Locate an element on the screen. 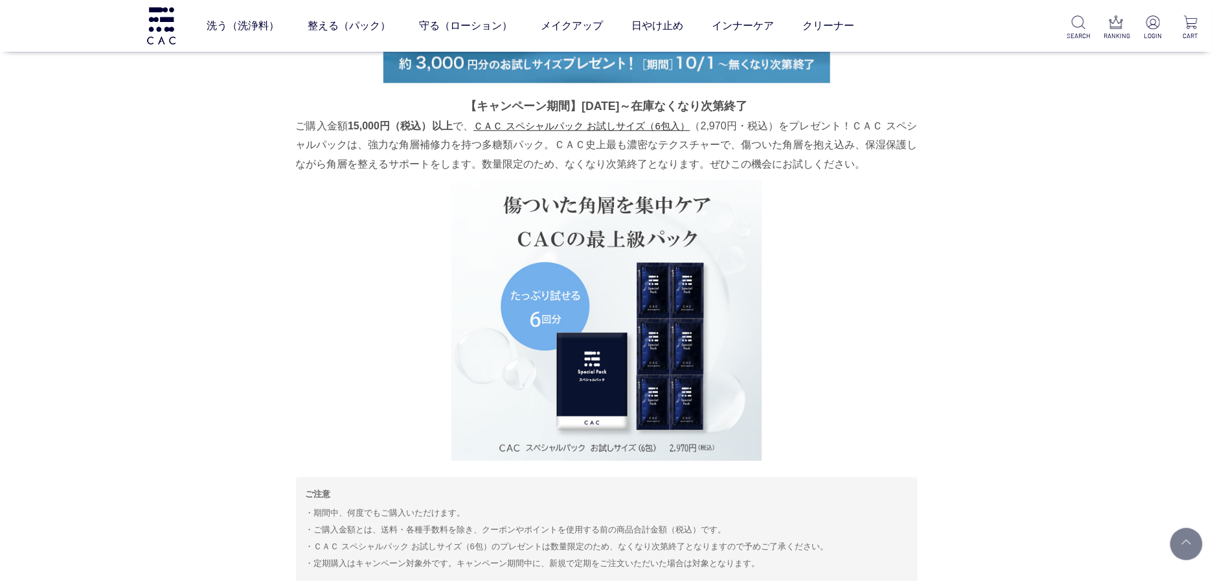 The width and height of the screenshot is (1213, 581). a: SEARCH is located at coordinates (1078, 28).